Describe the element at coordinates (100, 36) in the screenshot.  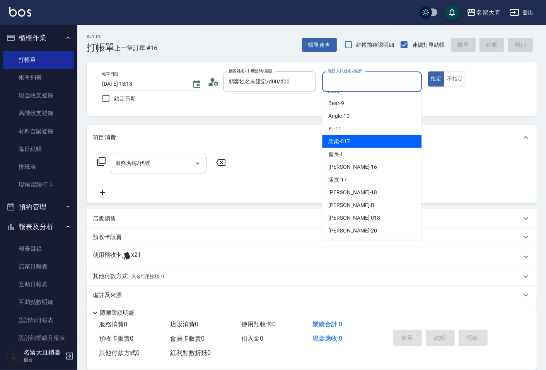
I see `h2: Key In` at that location.